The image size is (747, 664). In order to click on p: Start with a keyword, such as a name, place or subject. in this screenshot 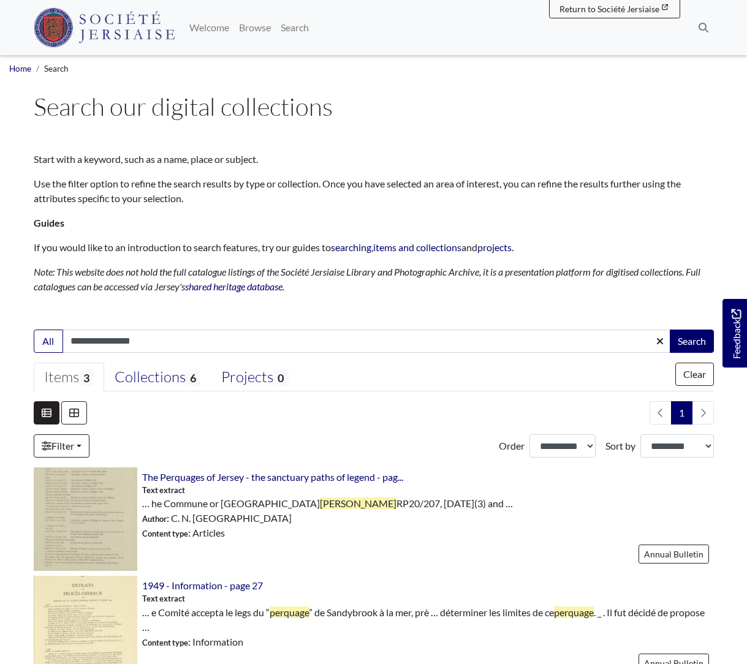, I will do `click(374, 159)`.